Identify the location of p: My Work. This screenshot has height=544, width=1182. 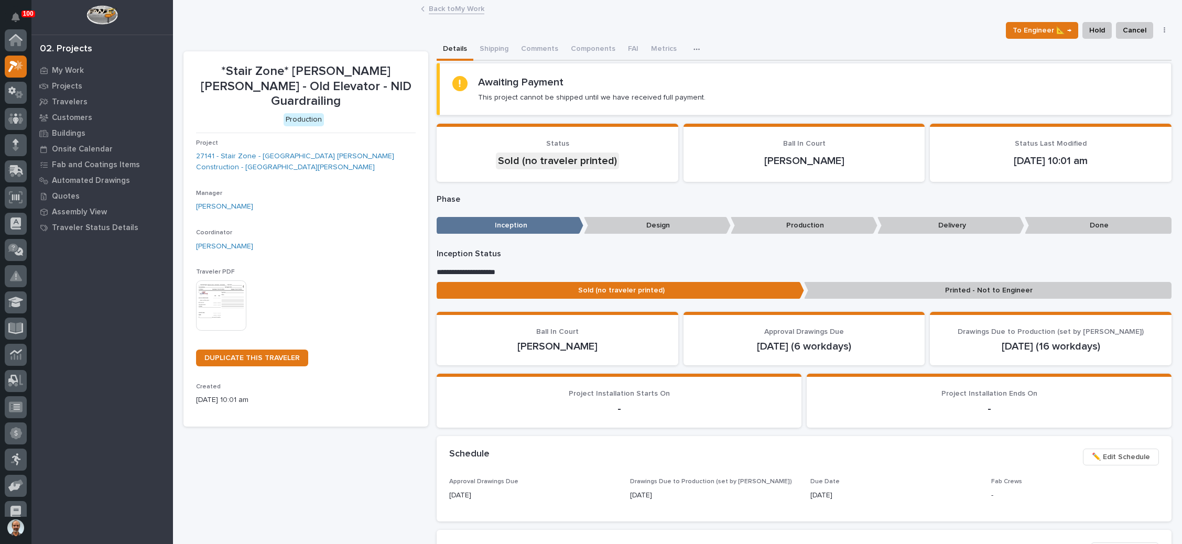
(68, 71).